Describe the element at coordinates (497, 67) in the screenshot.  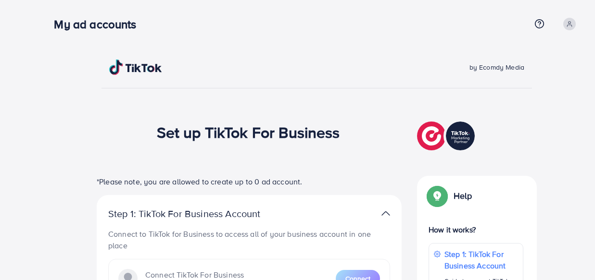
I see `span: by Ecomdy Media` at that location.